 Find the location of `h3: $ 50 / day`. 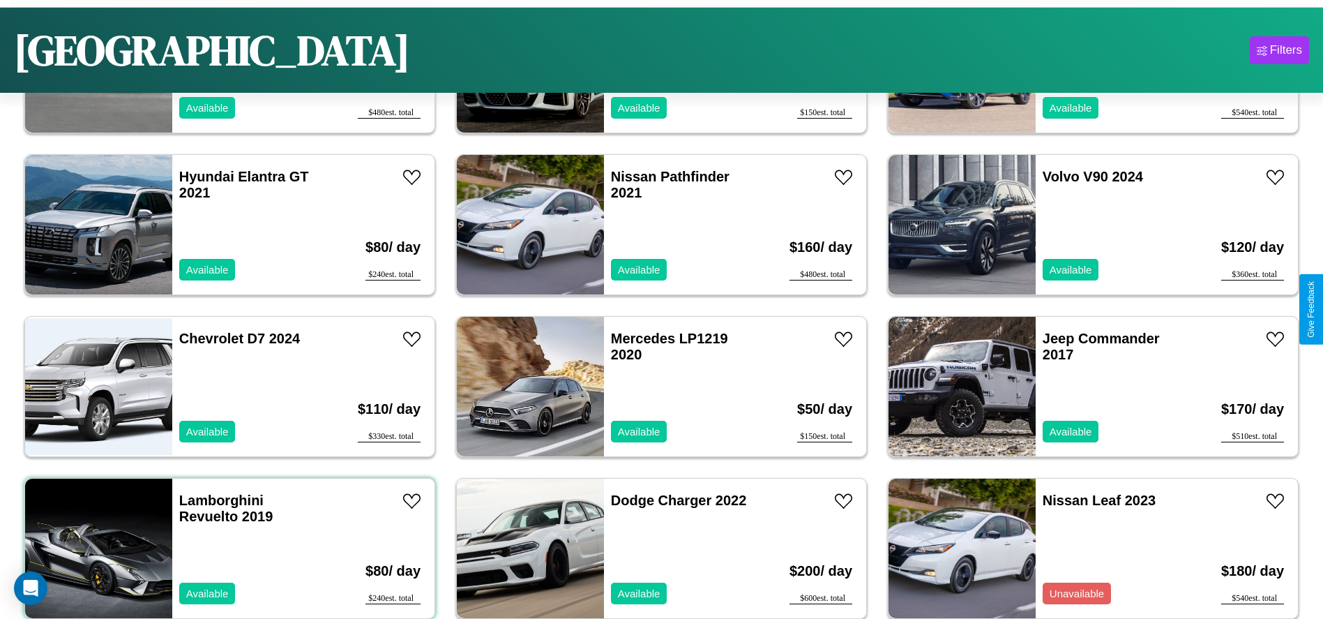

h3: $ 50 / day is located at coordinates (825, 409).